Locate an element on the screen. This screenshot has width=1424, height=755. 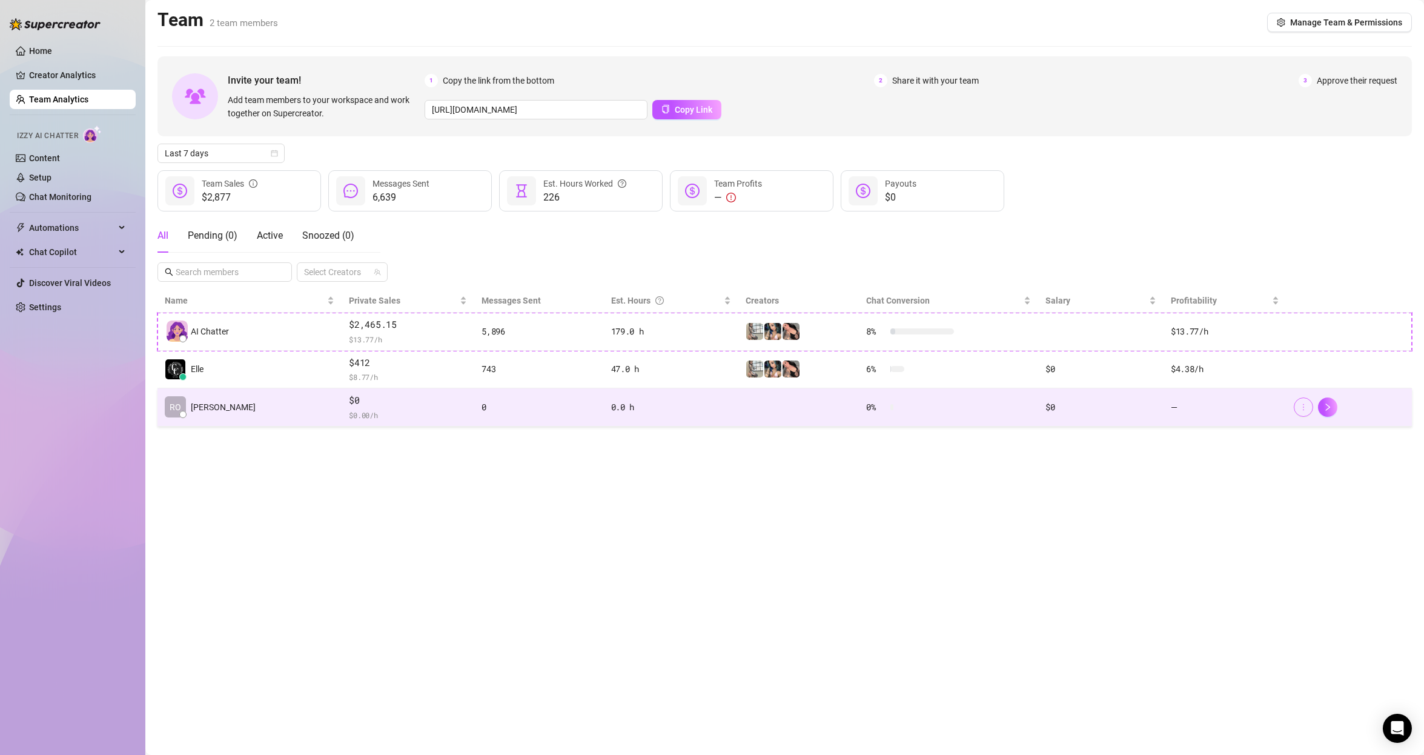
a: Chat Monitoring is located at coordinates (60, 197).